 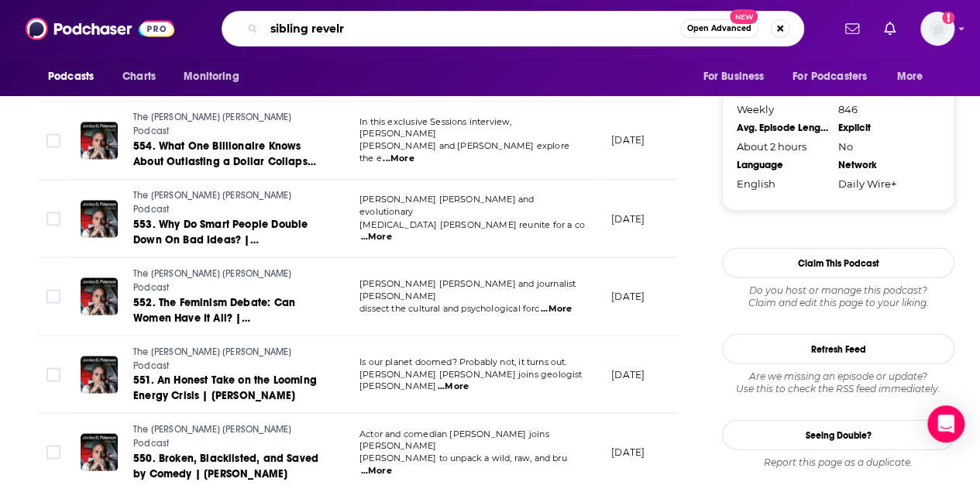 What do you see at coordinates (949, 18) in the screenshot?
I see `svg: Add a profile image` at bounding box center [949, 18].